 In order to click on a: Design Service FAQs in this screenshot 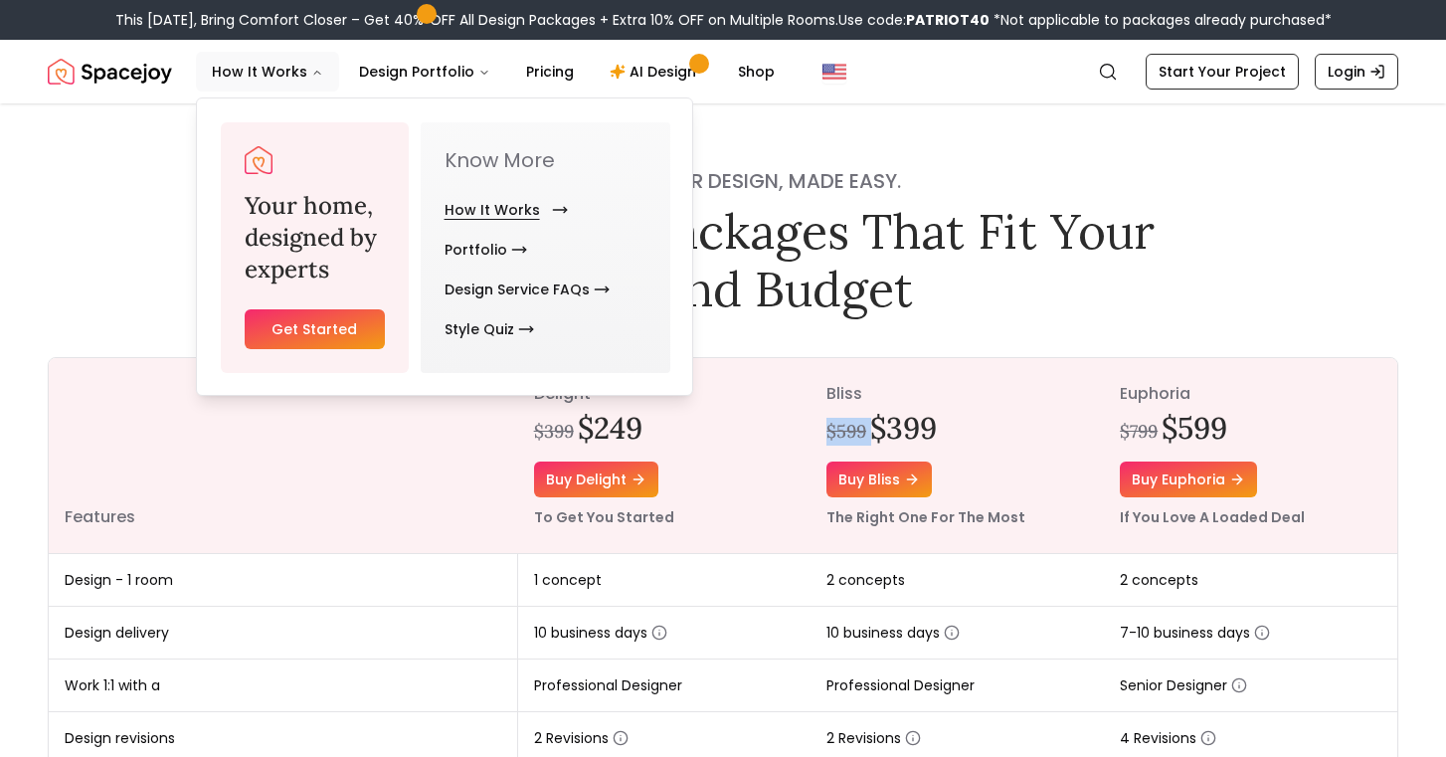, I will do `click(527, 289)`.